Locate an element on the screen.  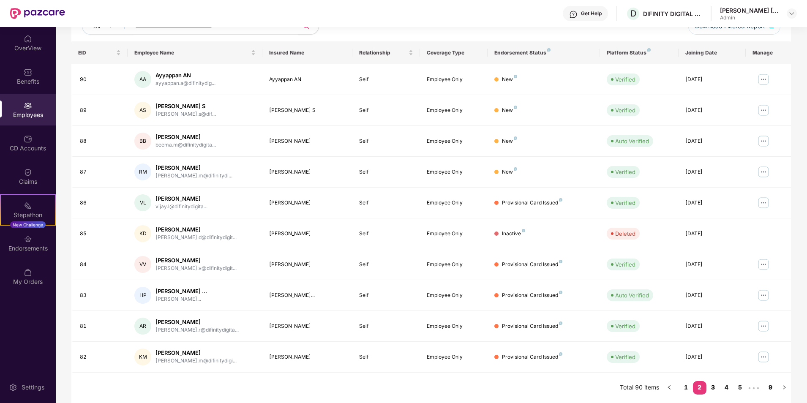
span: right is located at coordinates (784, 388).